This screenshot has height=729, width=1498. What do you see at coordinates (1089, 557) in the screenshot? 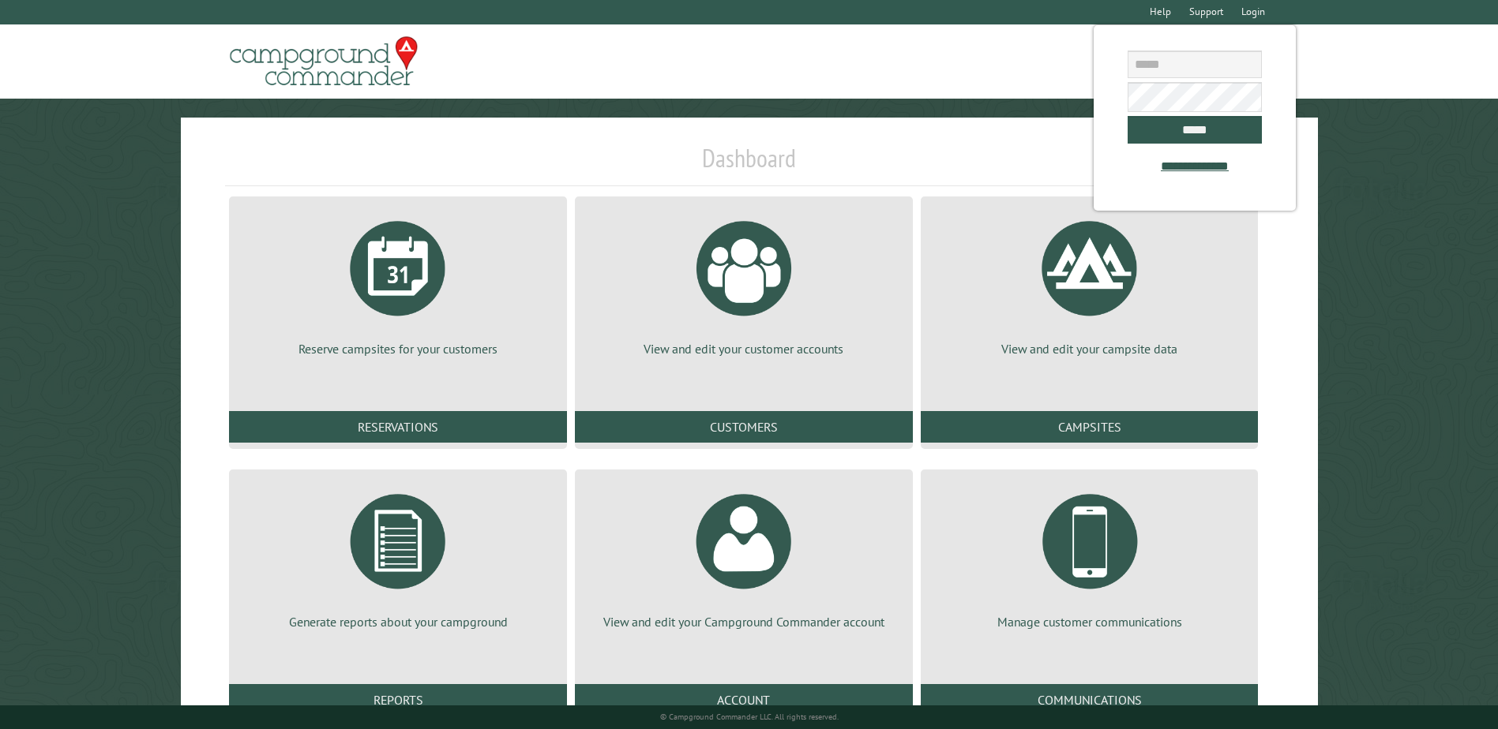
I see `a: Manage customer communications` at bounding box center [1089, 557].